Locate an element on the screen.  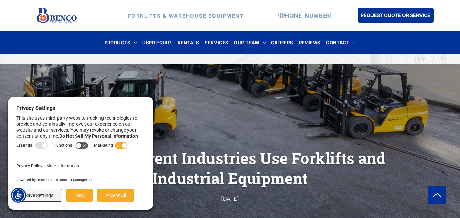
a: RENTALS is located at coordinates (189, 43).